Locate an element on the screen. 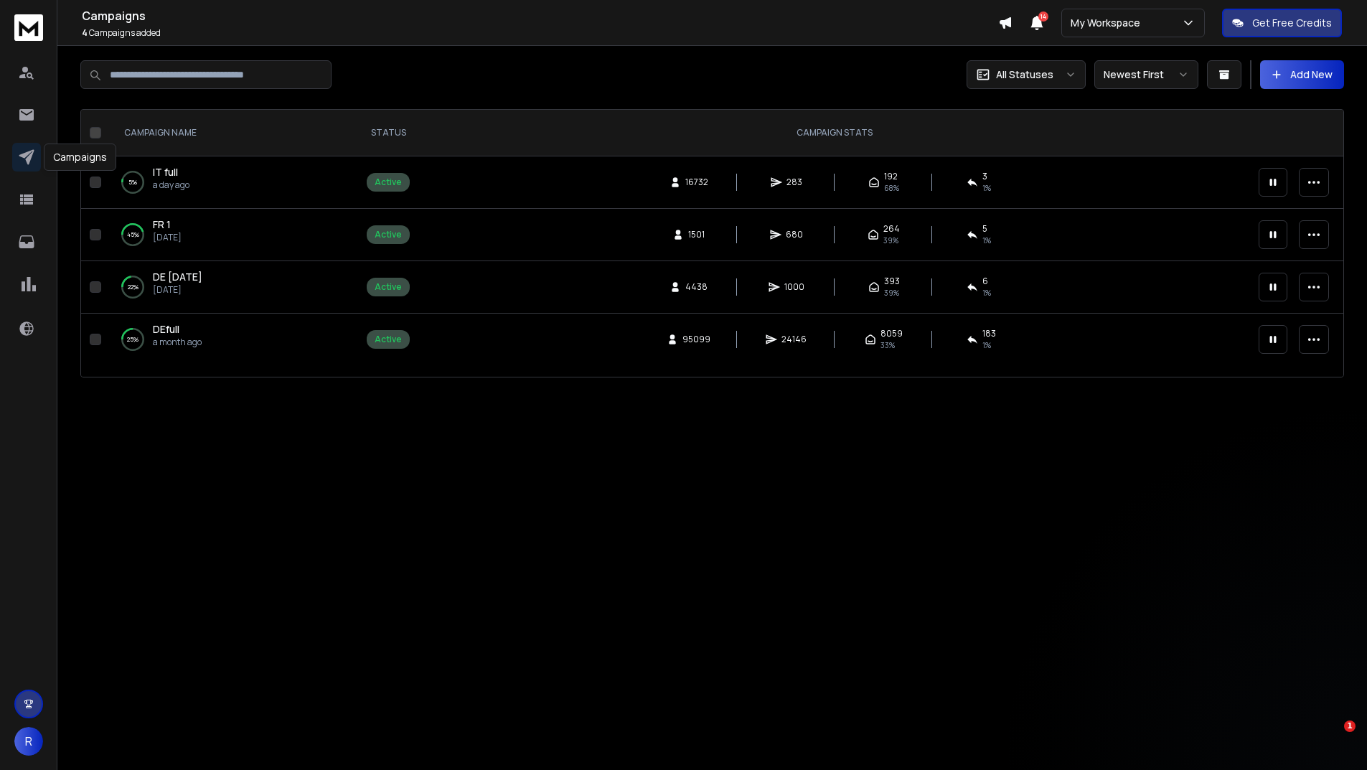 The image size is (1367, 770). span: DEfull is located at coordinates (166, 329).